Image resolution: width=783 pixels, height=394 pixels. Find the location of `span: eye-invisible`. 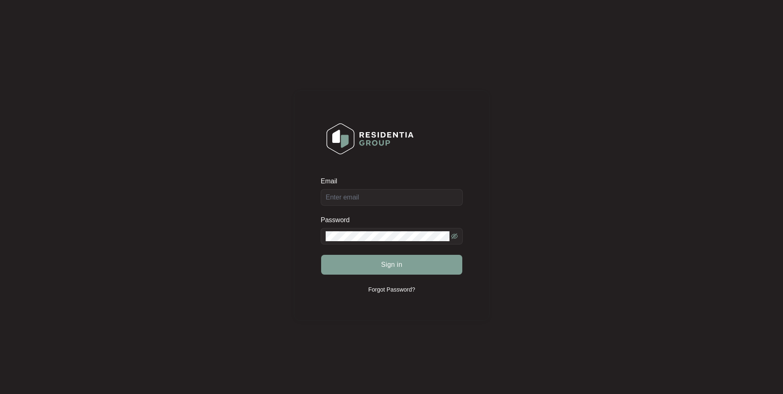

span: eye-invisible is located at coordinates (454, 236).